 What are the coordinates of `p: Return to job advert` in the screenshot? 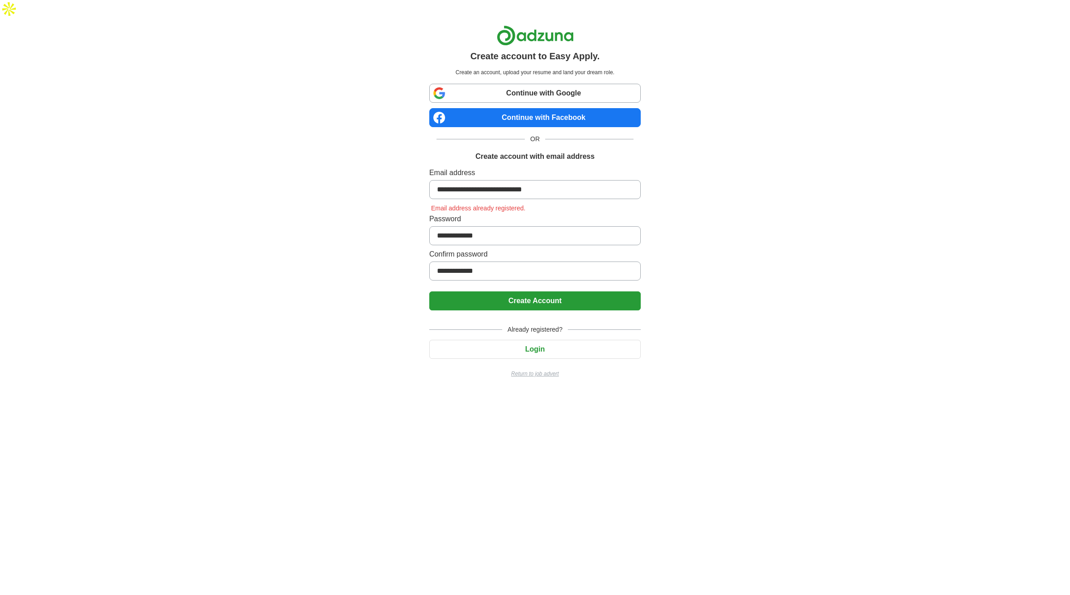 It's located at (535, 374).